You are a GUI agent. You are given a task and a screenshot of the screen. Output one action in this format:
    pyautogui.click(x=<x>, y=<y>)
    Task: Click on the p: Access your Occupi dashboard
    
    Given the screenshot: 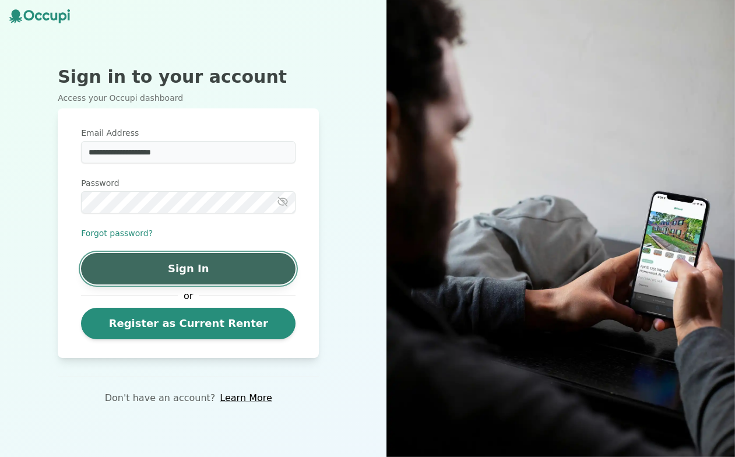 What is the action you would take?
    pyautogui.click(x=188, y=98)
    